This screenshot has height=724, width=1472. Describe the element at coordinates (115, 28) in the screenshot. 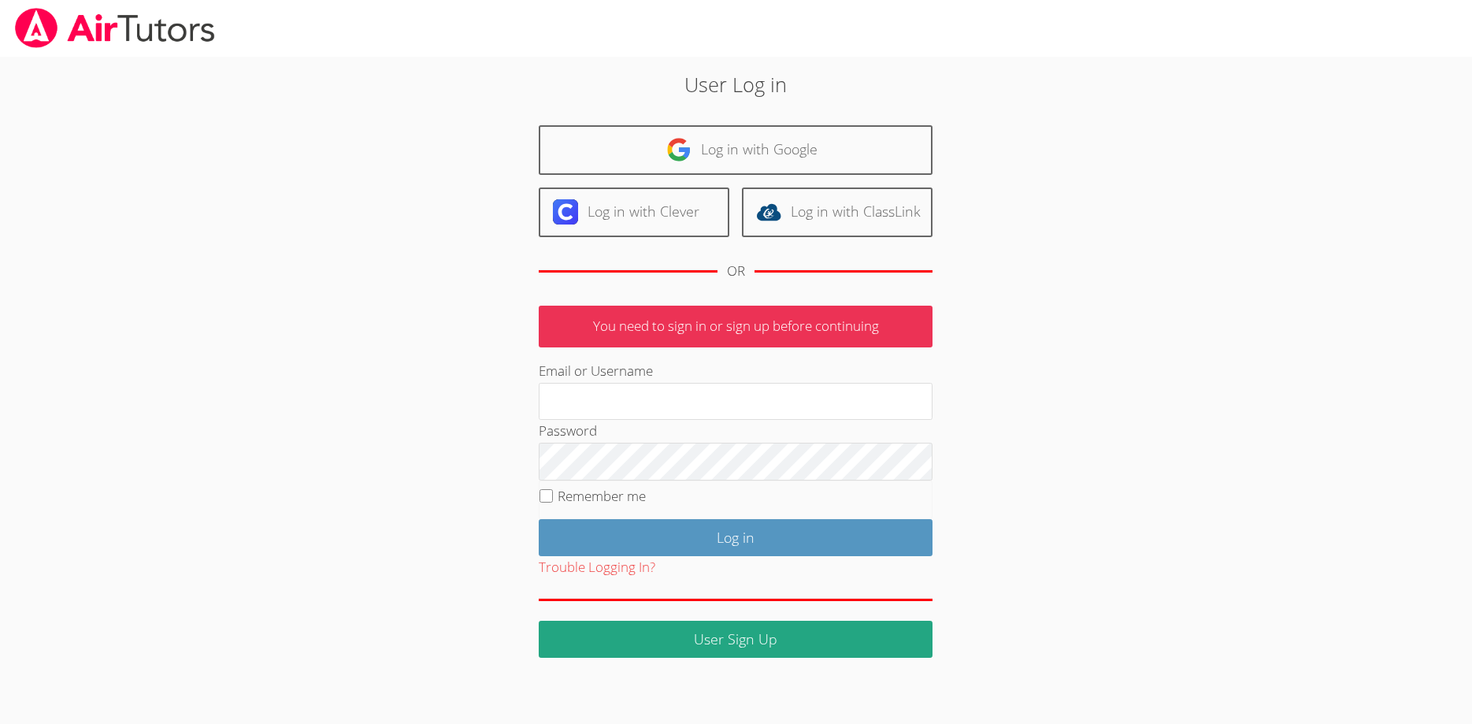

I see `img: airtutors_banner-c4298cdbf04f3fff15de1276eac7730deb9818008684d7c2e4769d2f7ddbe033.png` at that location.